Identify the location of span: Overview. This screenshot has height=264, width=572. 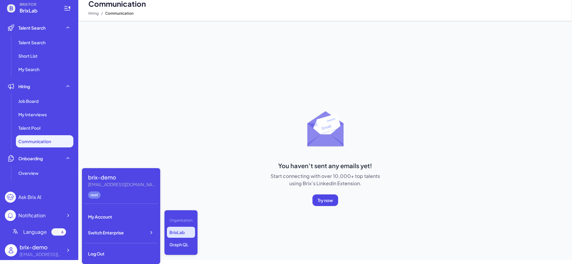
(28, 173).